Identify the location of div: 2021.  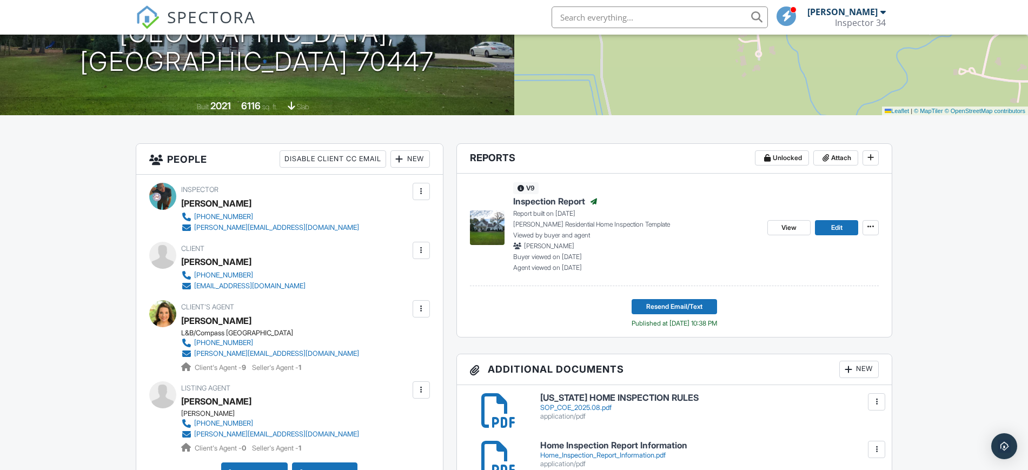
(221, 105).